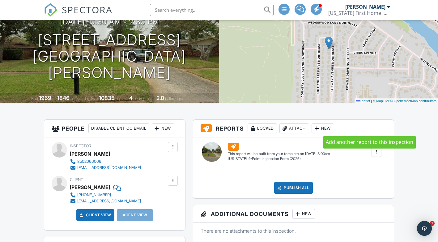 This screenshot has height=242, width=438. I want to click on div: Disable Client CC Email, so click(119, 128).